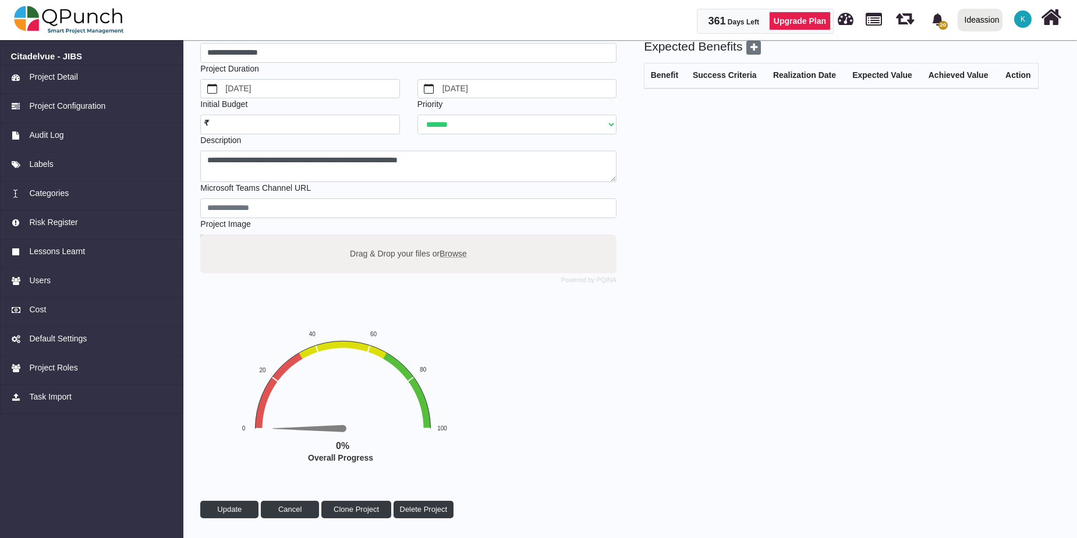  Describe the element at coordinates (374, 334) in the screenshot. I see `text: 60` at that location.